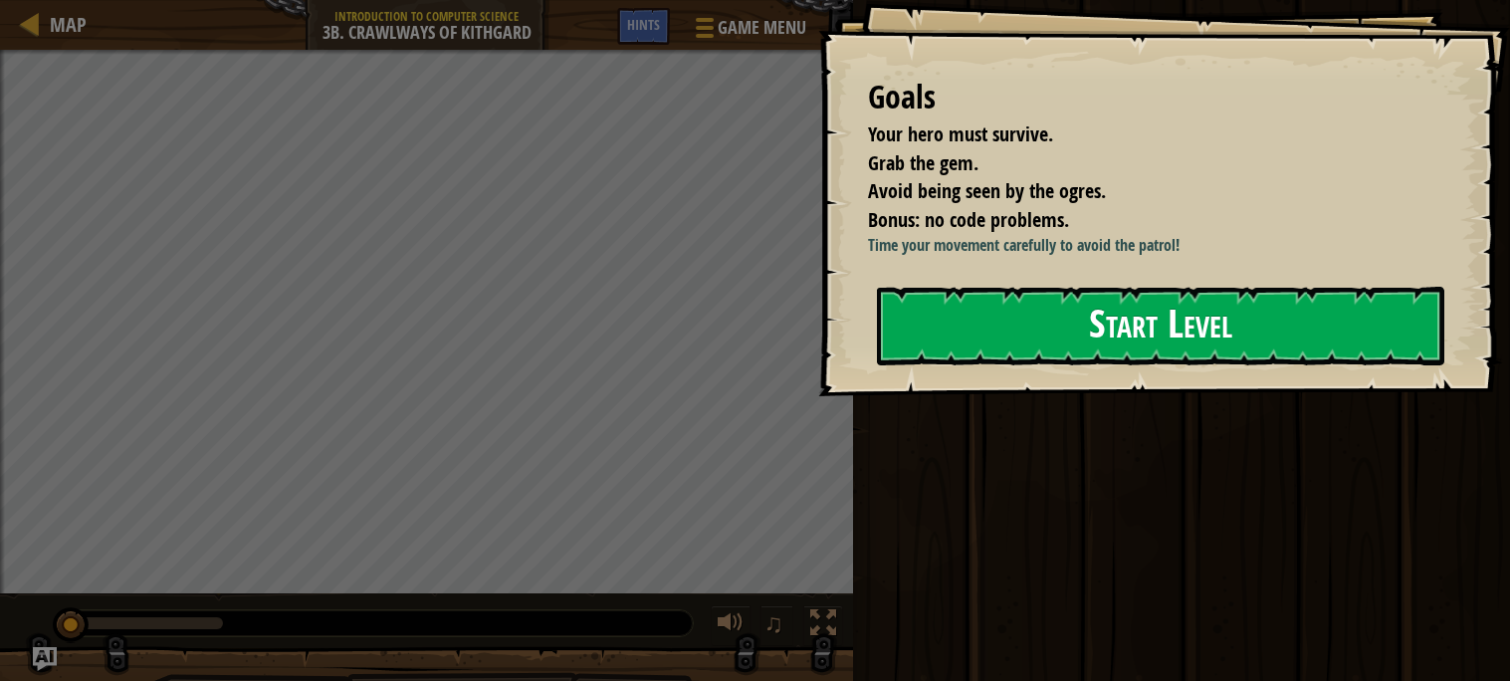  I want to click on p: Time your movement carefully to avoid the patrol!, so click(1154, 245).